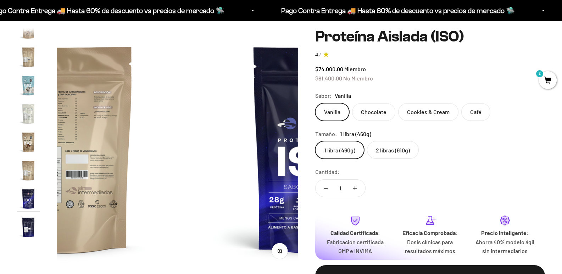 This screenshot has width=562, height=274. What do you see at coordinates (28, 115) in the screenshot?
I see `button: Ir al artículo 13` at bounding box center [28, 115].